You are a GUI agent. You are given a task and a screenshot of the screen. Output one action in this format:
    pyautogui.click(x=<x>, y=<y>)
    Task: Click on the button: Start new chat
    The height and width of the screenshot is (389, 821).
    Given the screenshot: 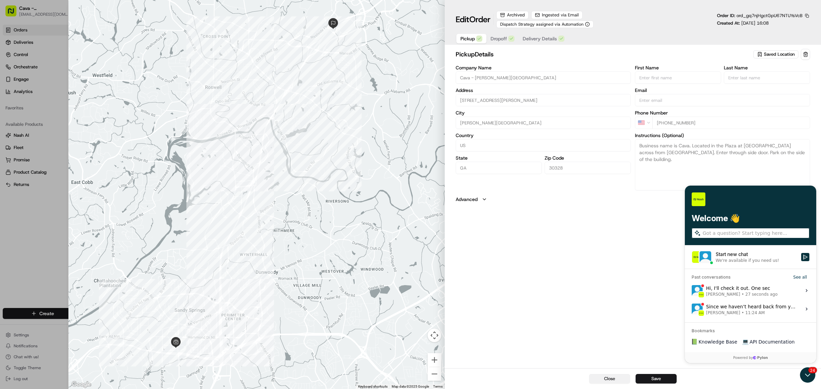 What is the action you would take?
    pyautogui.click(x=120, y=71)
    